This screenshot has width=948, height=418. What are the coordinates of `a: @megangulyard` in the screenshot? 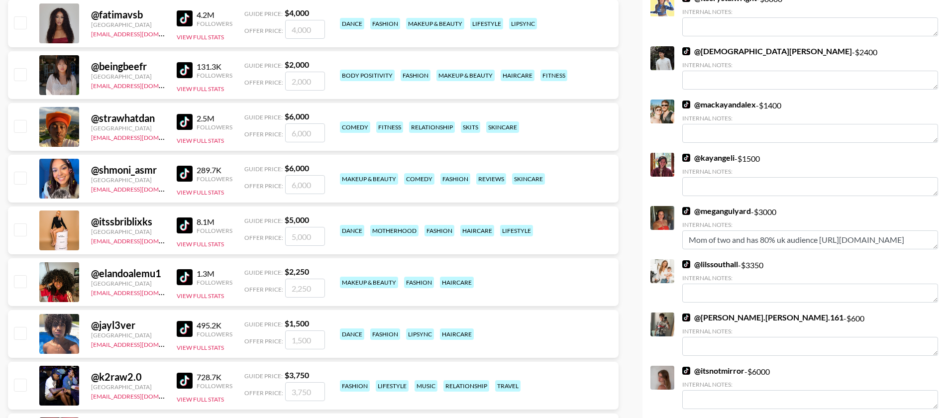 It's located at (716, 211).